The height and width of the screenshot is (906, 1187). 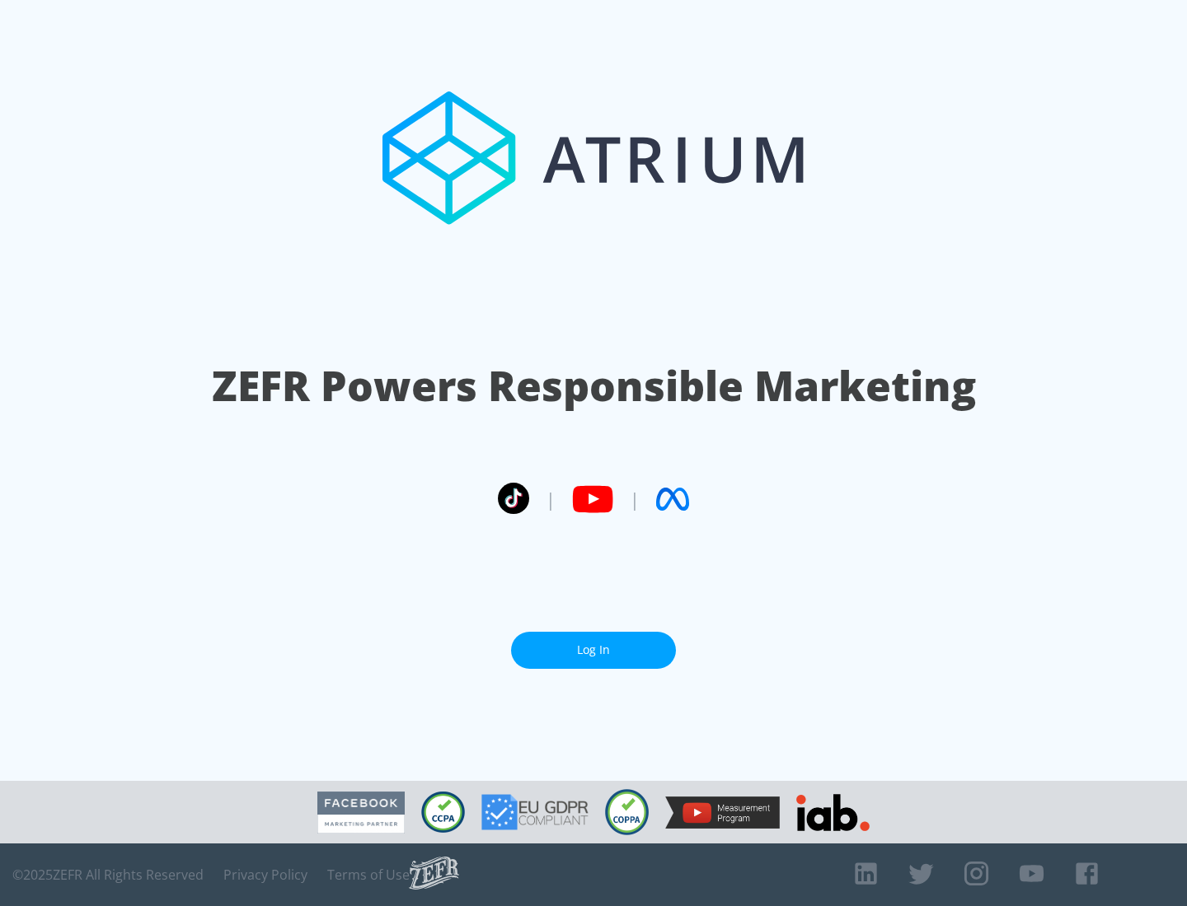 What do you see at coordinates (442, 812) in the screenshot?
I see `img: CCPA Compliant` at bounding box center [442, 812].